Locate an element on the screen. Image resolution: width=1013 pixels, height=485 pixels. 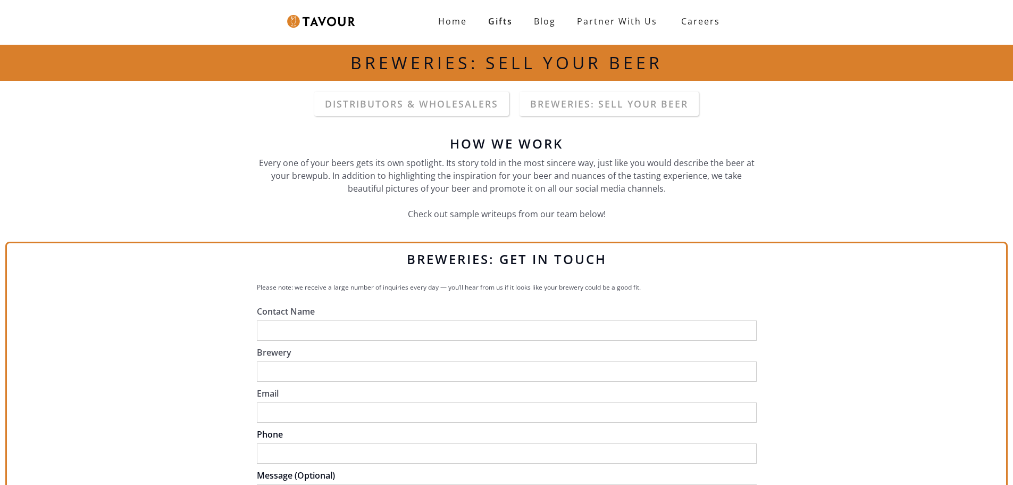
strong: Home is located at coordinates (453, 21).